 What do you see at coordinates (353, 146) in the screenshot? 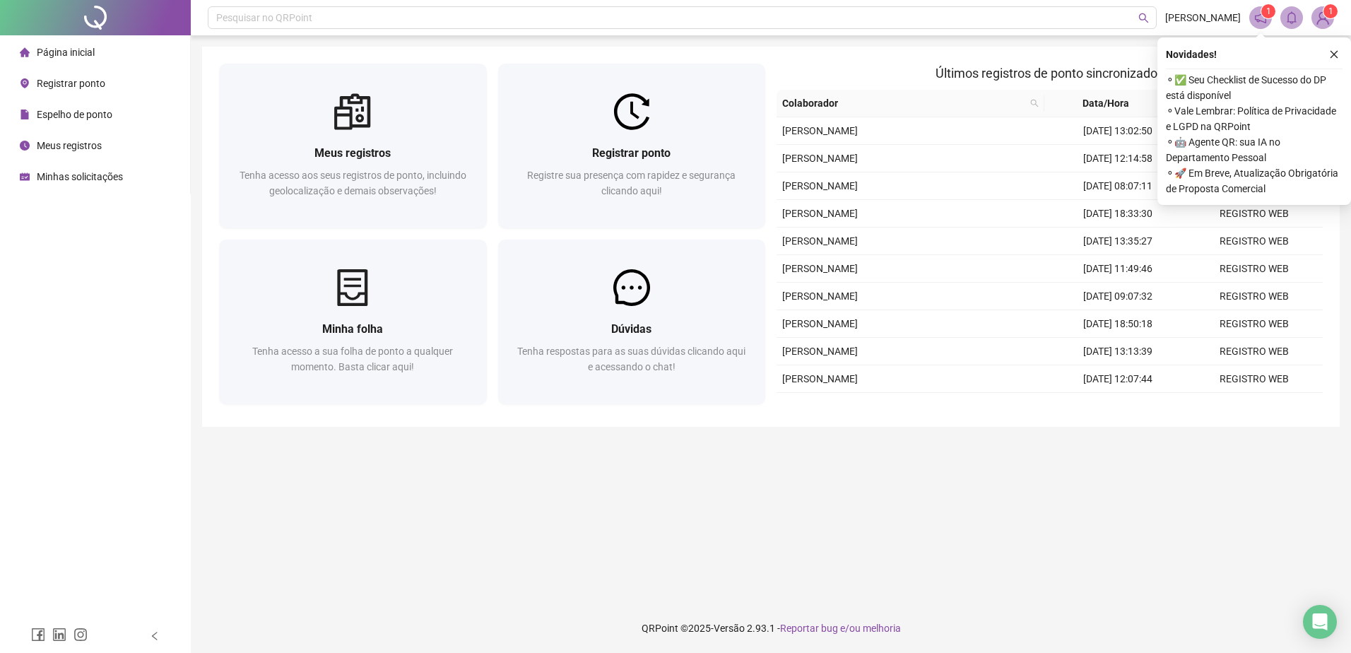
I see `a: Meus registrosTenha acesso aos seus registros de ponto, incluindo geolocalização e demais observa...` at bounding box center [353, 146].